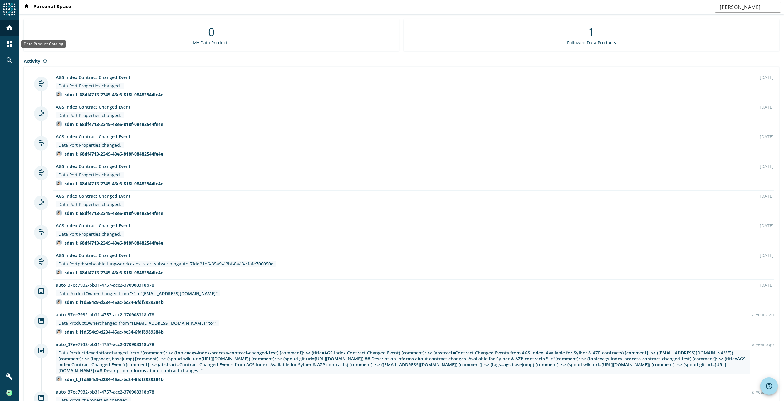 The height and width of the screenshot is (401, 784). I want to click on span: [comment]: <> (topic=ags-index-process-contract-changed-test) [comment]: <> (title=AGS Index Cont..., so click(396, 356).